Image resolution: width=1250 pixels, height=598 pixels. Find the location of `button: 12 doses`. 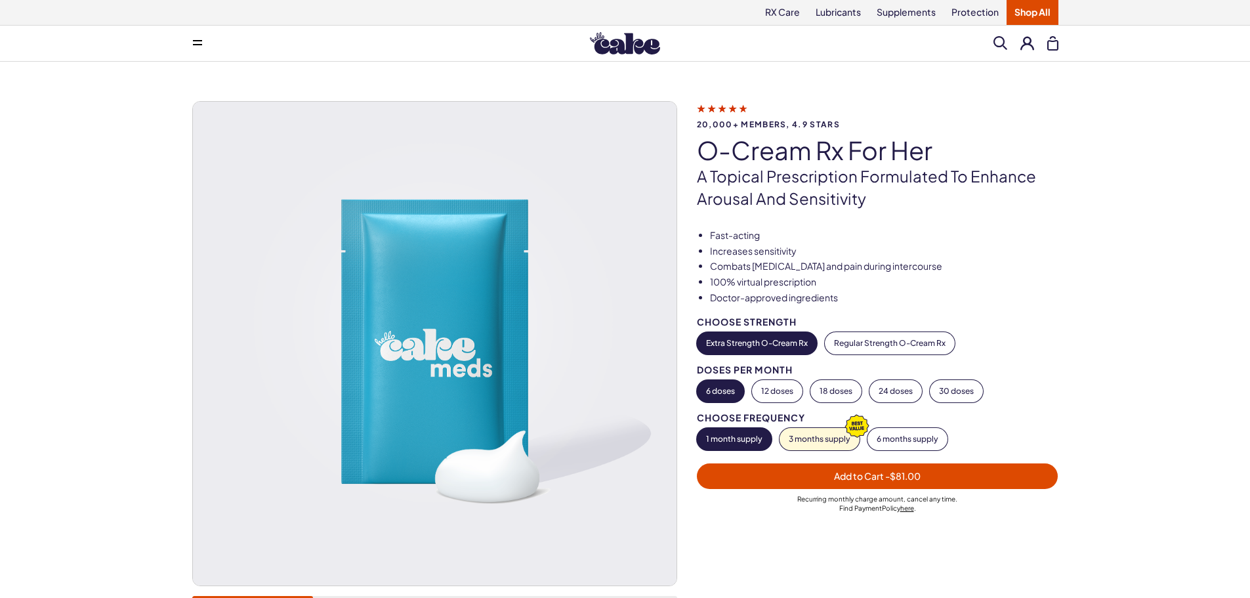

button: 12 doses is located at coordinates (777, 391).